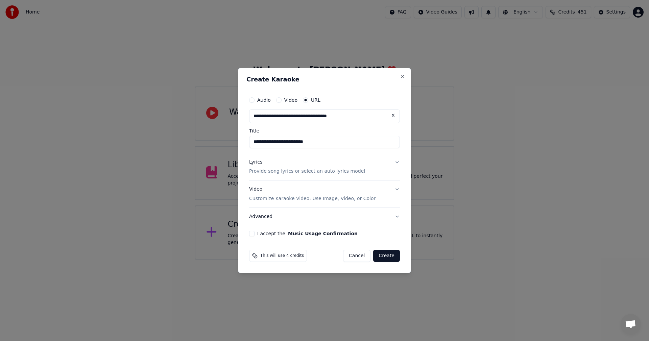  I want to click on label: Audio, so click(264, 100).